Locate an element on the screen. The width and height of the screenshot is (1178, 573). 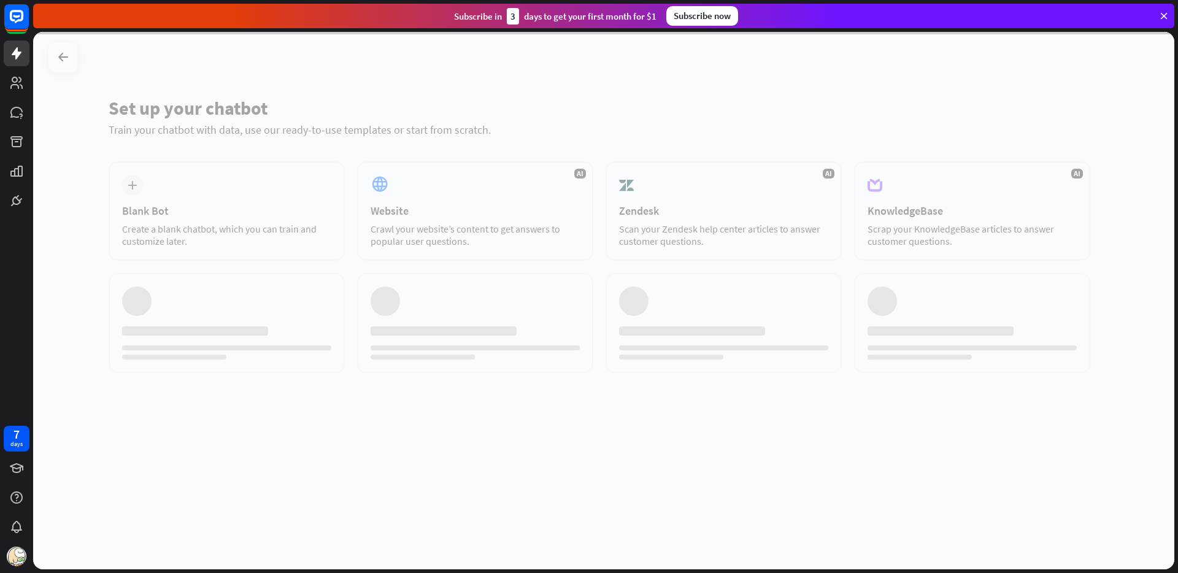
div: Subscribe now is located at coordinates (702, 16).